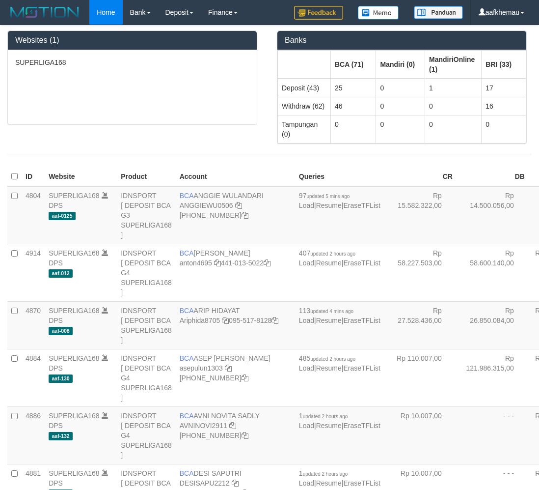  What do you see at coordinates (225, 320) in the screenshot?
I see `a: Copy Ariphida8705 to clipboard` at bounding box center [225, 320].